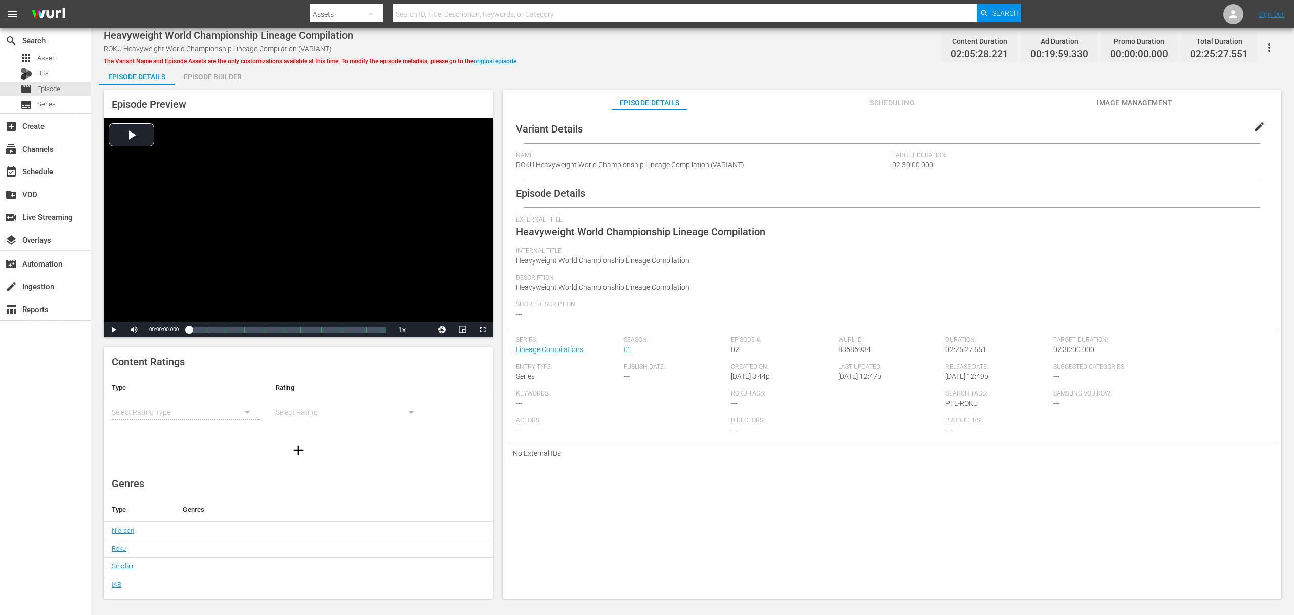  What do you see at coordinates (889, 367) in the screenshot?
I see `span: Last Updated:` at bounding box center [889, 367].